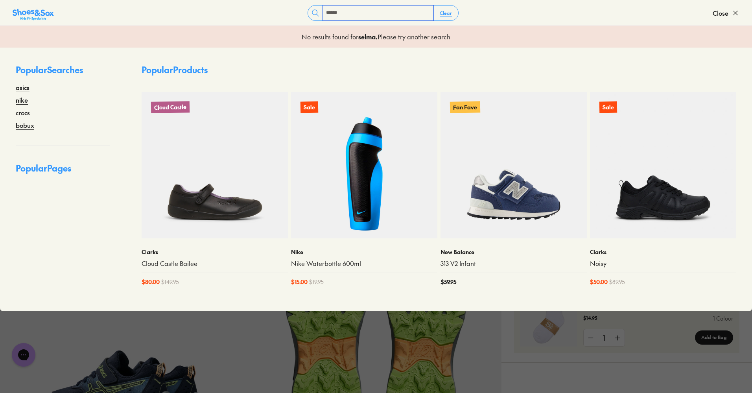  What do you see at coordinates (368, 37) in the screenshot?
I see `b: selma .` at bounding box center [368, 37].